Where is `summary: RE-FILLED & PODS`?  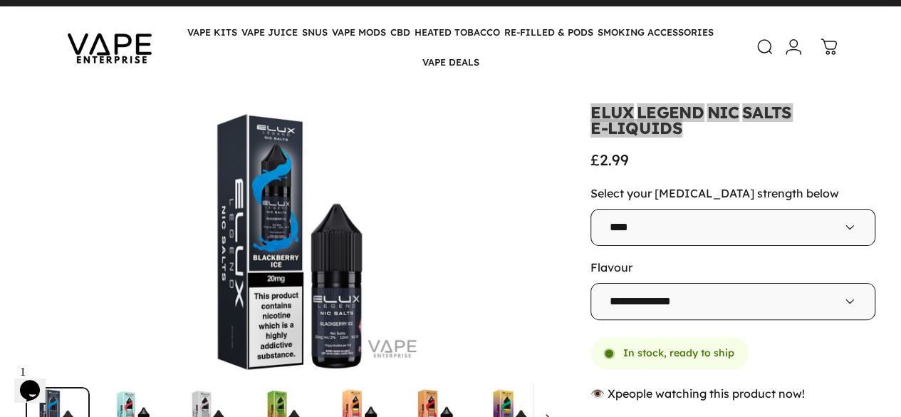 summary: RE-FILLED & PODS is located at coordinates (548, 32).